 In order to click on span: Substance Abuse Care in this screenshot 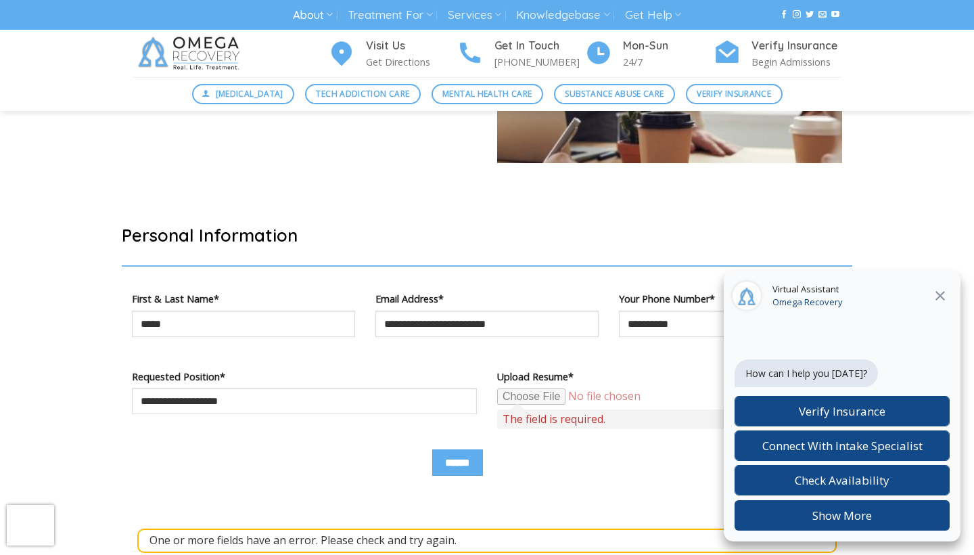, I will do `click(614, 93)`.